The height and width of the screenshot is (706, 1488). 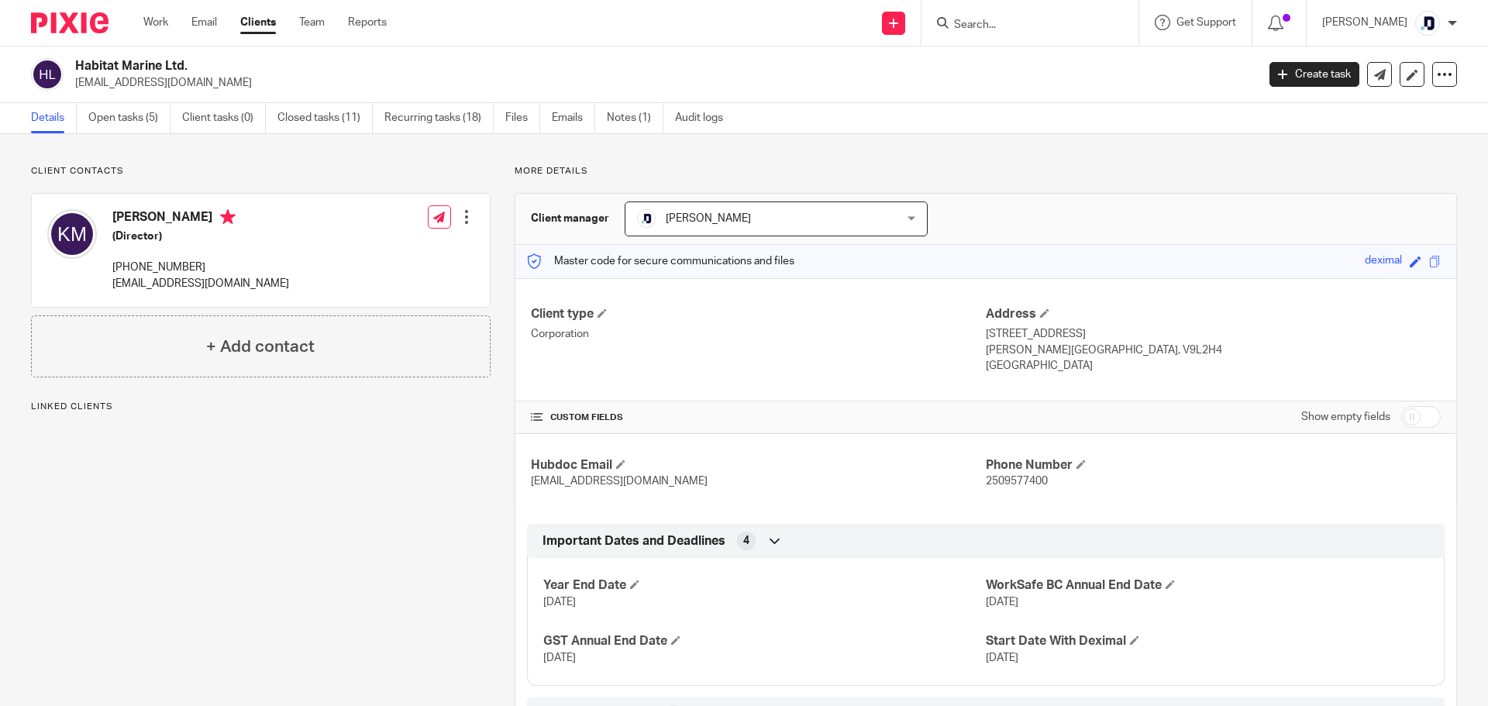 What do you see at coordinates (764, 585) in the screenshot?
I see `h4: Year End Date` at bounding box center [764, 585].